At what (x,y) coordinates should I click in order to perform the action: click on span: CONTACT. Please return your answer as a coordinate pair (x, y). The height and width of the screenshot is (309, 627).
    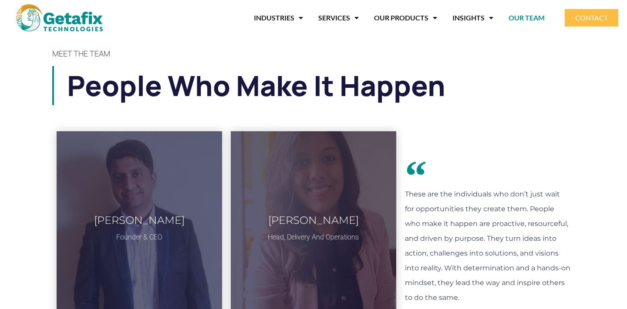
    Looking at the image, I should click on (591, 18).